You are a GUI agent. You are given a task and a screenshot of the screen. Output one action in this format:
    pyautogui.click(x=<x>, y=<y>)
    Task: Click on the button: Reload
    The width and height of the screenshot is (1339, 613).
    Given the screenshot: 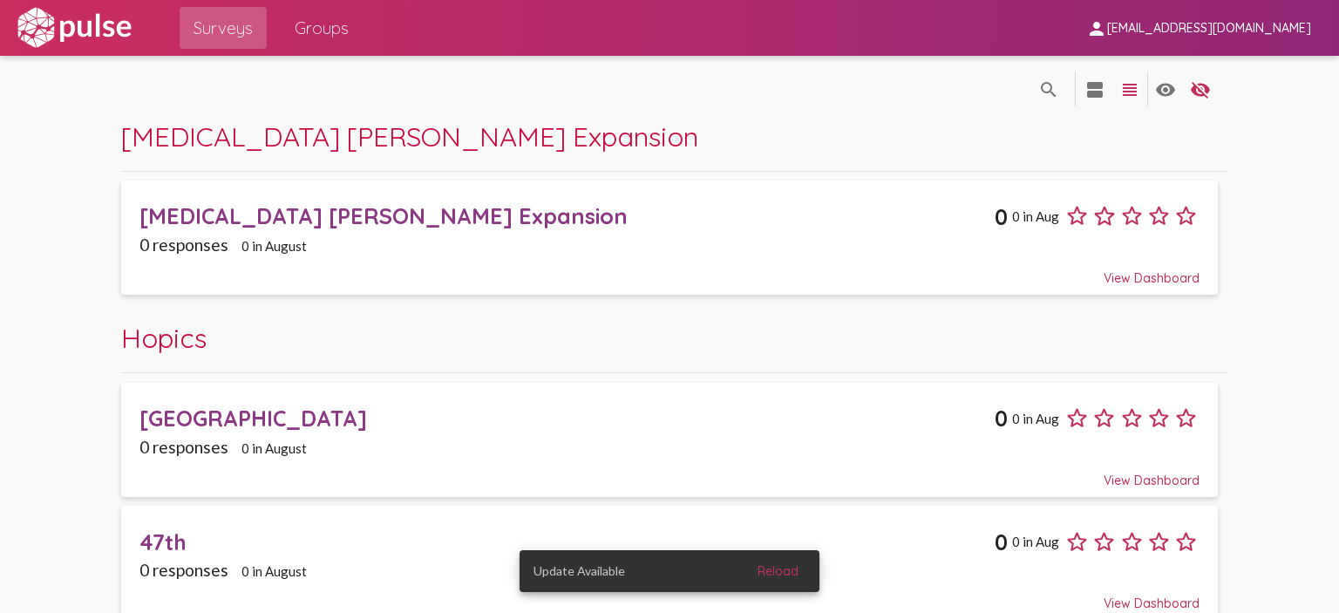 What is the action you would take?
    pyautogui.click(x=778, y=571)
    